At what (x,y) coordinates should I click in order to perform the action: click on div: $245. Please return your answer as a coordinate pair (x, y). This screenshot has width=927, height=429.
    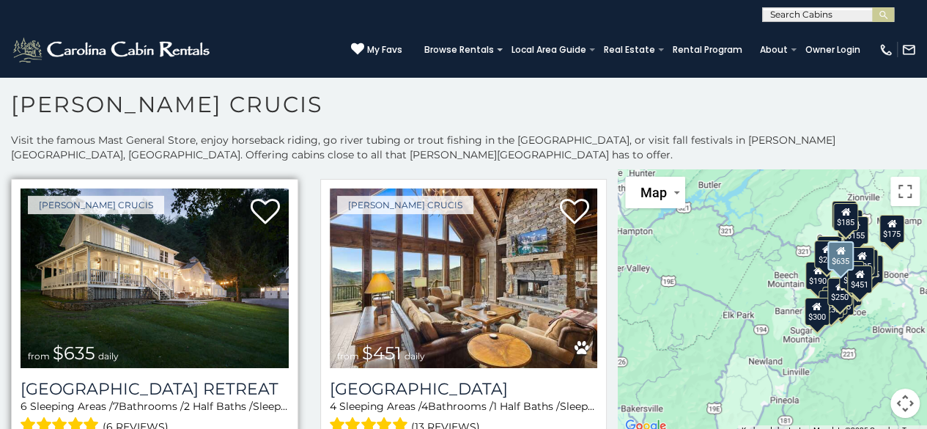
    Looking at the image, I should click on (827, 254).